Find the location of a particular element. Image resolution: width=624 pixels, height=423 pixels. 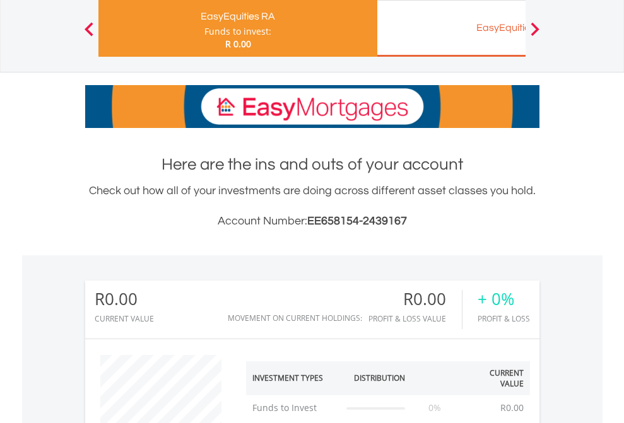

div: Funds to invest: is located at coordinates (238, 32).